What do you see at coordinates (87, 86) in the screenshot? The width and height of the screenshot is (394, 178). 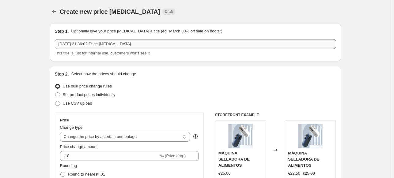 I see `span: Use bulk price change rules` at bounding box center [87, 86].